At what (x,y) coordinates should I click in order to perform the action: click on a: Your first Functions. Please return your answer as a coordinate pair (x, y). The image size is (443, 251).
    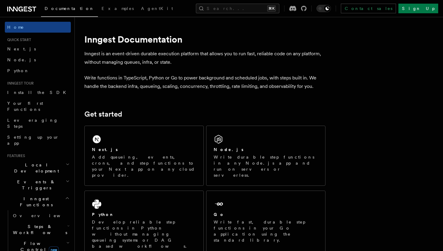
    Looking at the image, I should click on (38, 106).